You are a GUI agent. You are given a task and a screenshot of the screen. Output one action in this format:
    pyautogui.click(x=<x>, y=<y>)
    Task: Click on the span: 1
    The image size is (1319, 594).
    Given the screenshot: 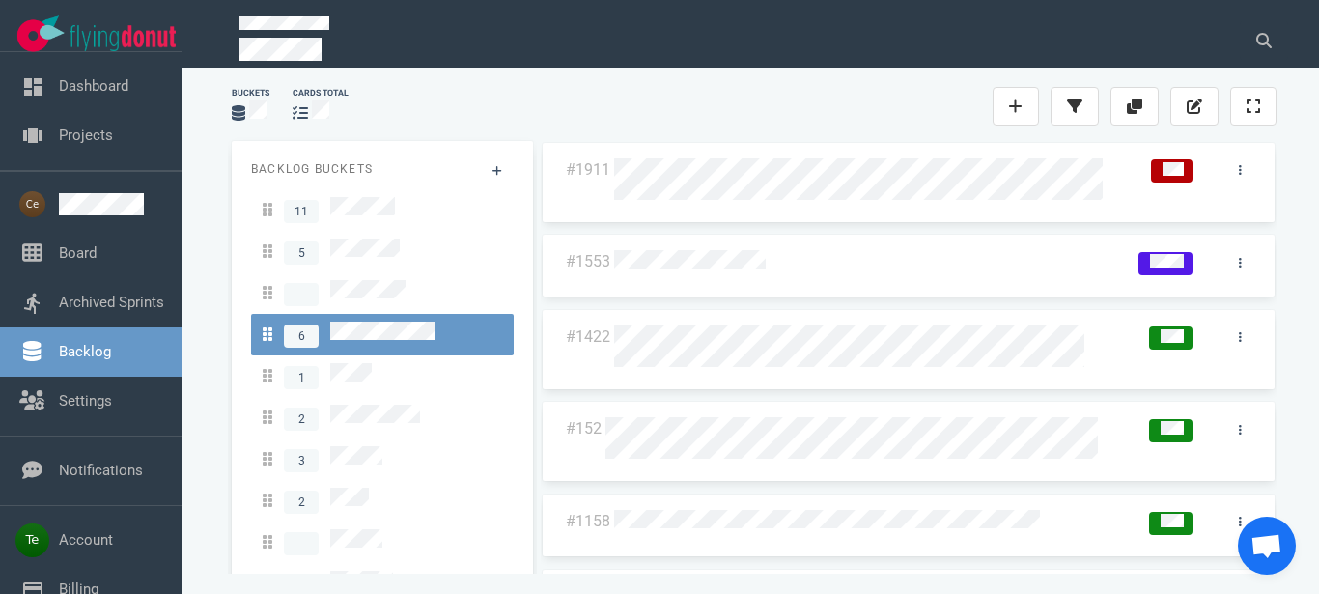 What is the action you would take?
    pyautogui.click(x=301, y=378)
    